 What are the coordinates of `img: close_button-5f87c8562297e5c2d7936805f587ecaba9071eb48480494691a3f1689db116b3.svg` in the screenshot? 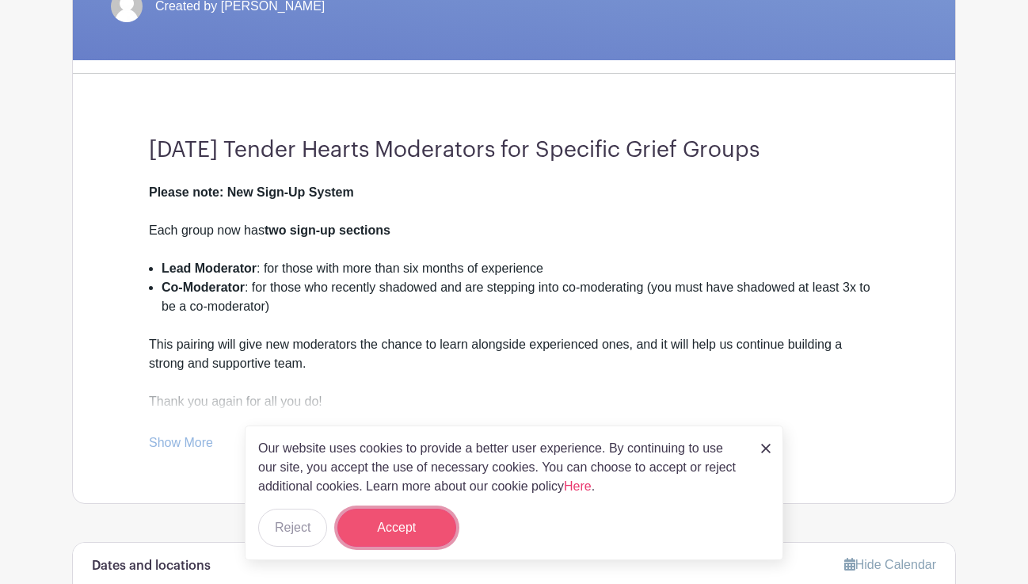 It's located at (766, 448).